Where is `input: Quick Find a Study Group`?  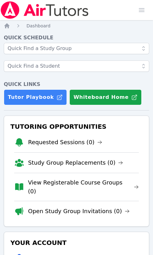 input: Quick Find a Study Group is located at coordinates (76, 48).